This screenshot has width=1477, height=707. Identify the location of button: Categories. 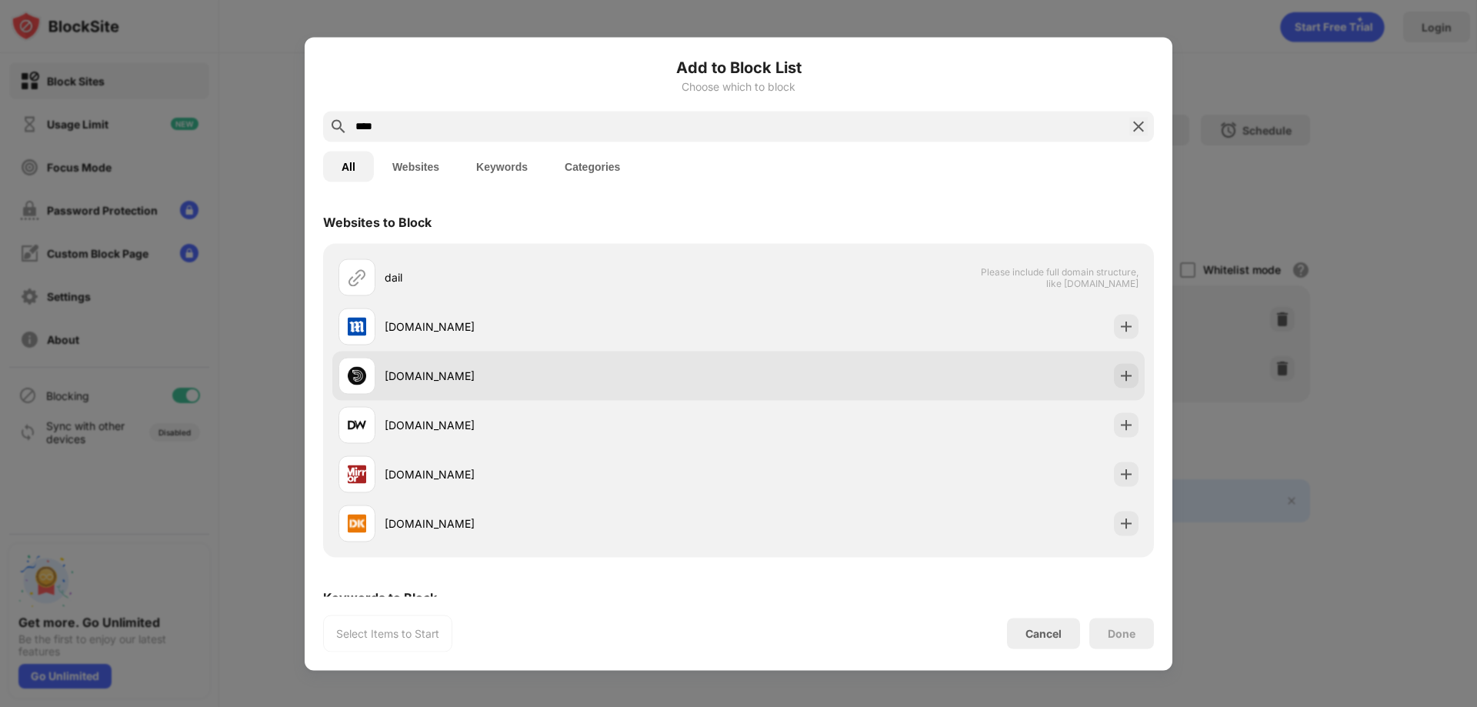
(592, 166).